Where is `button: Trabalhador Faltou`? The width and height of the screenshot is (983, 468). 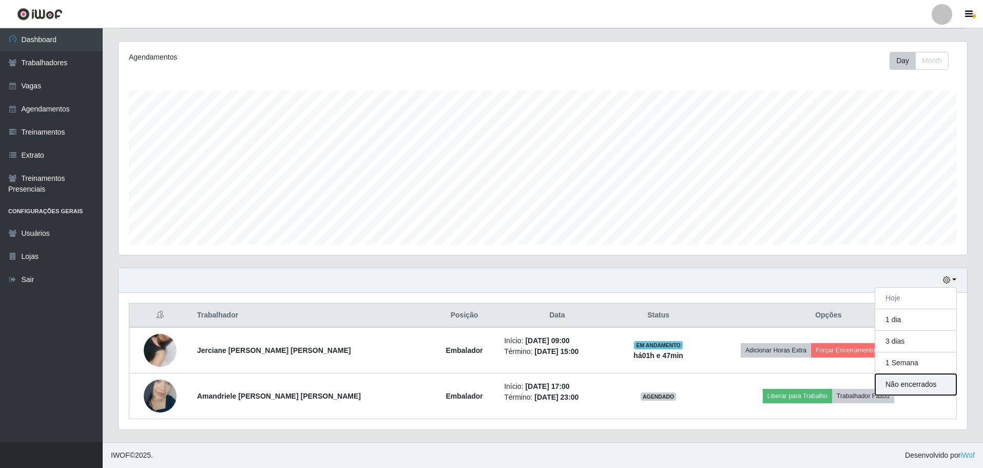 button: Trabalhador Faltou is located at coordinates (863, 396).